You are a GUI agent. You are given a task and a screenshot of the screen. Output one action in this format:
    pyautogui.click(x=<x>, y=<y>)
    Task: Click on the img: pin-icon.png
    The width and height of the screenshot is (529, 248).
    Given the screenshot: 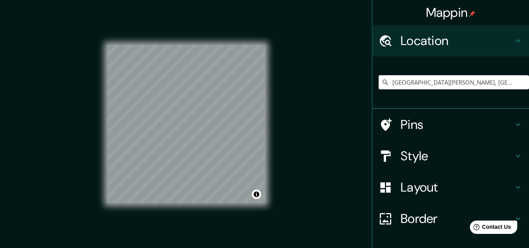 What is the action you would take?
    pyautogui.click(x=472, y=14)
    